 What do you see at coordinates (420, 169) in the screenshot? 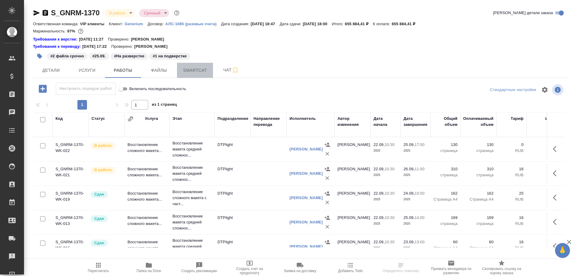
I see `p: 11:00` at bounding box center [420, 169].